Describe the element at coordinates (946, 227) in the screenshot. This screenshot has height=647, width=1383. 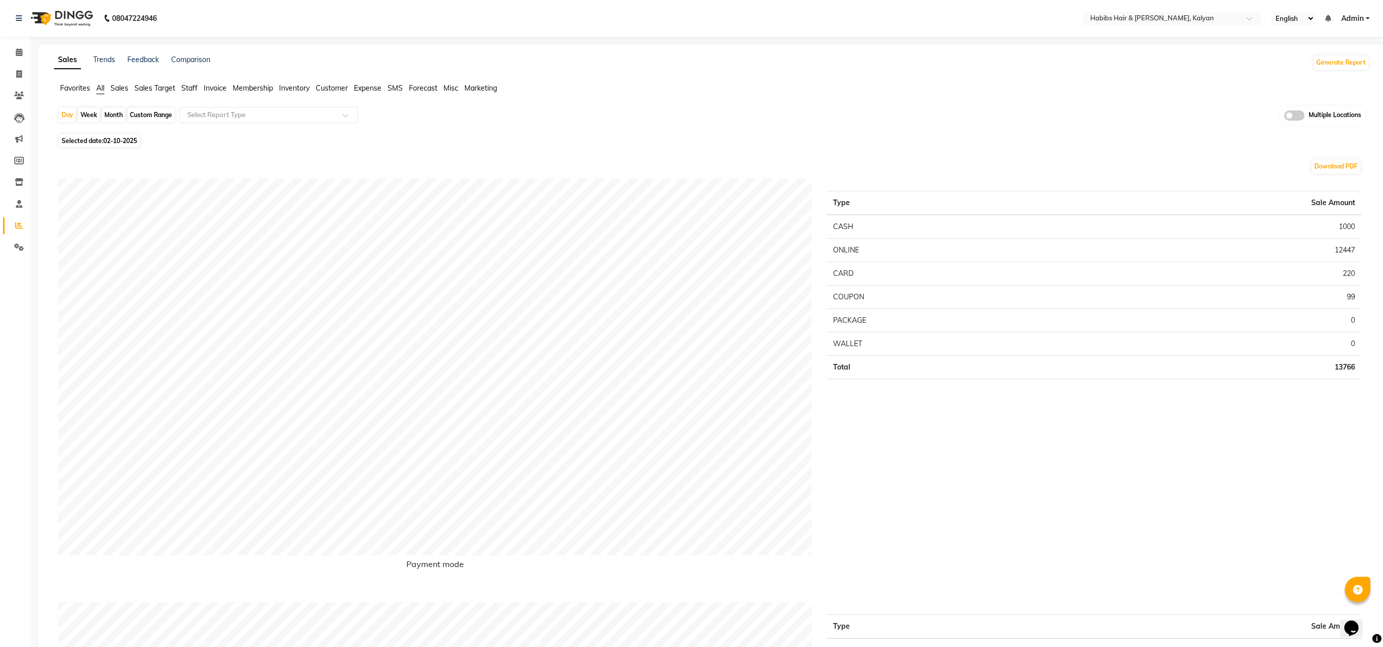
I see `td: CASH` at that location.